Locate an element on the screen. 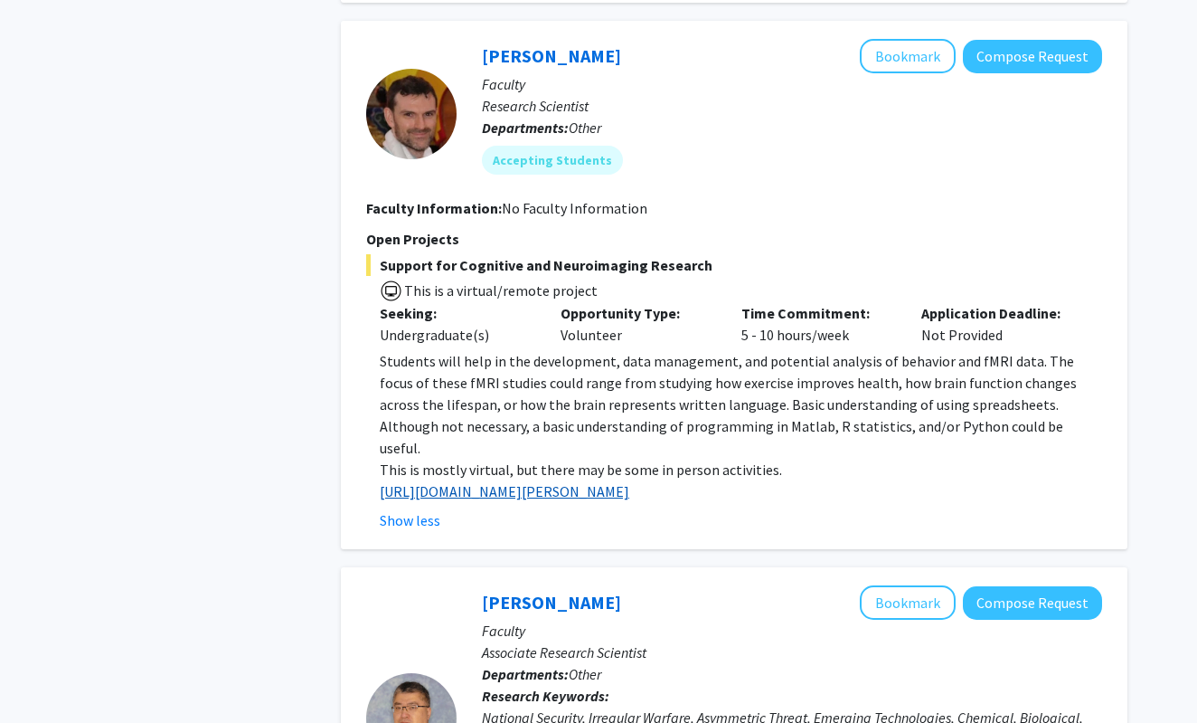 This screenshot has width=1197, height=723. p: Research Scientist is located at coordinates (792, 106).